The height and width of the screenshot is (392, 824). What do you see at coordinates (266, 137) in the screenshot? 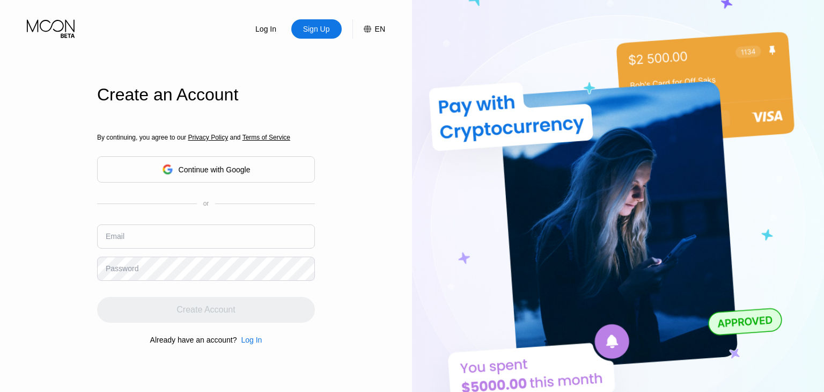
I see `span: Terms of Service` at bounding box center [266, 137].